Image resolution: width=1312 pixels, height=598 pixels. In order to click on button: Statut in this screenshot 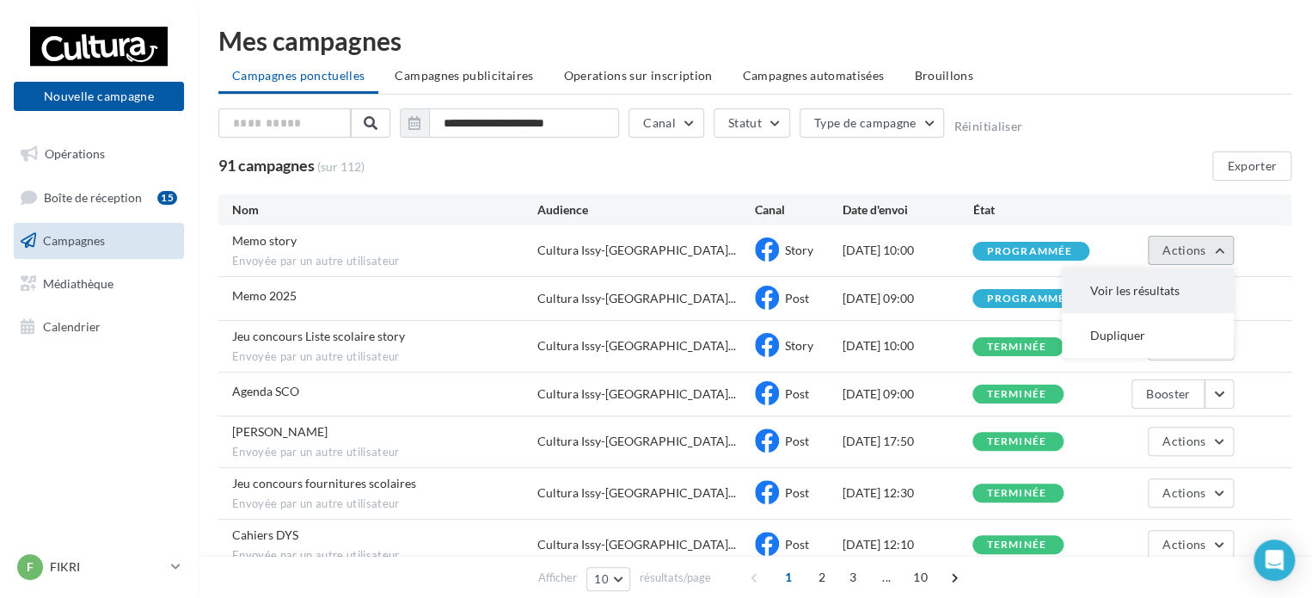, I will do `click(751, 123)`.